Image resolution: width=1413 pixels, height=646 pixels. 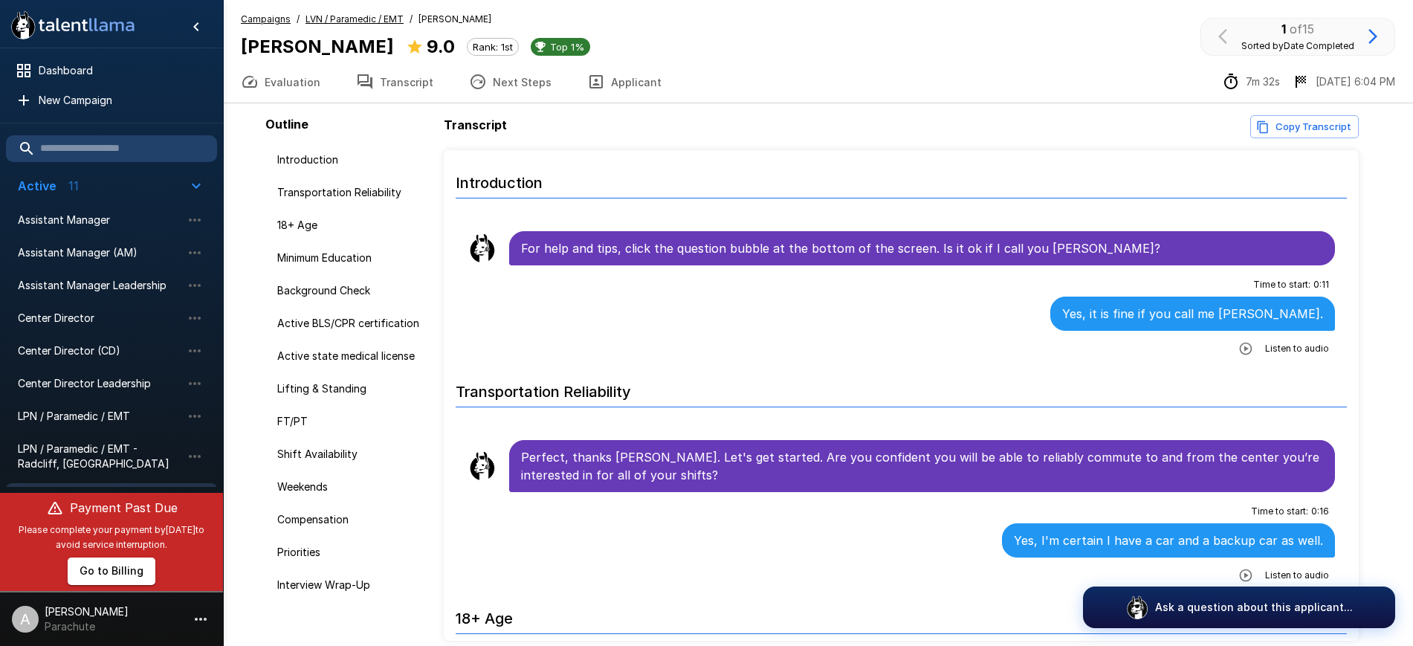 I want to click on span: Active state medical license, so click(x=352, y=356).